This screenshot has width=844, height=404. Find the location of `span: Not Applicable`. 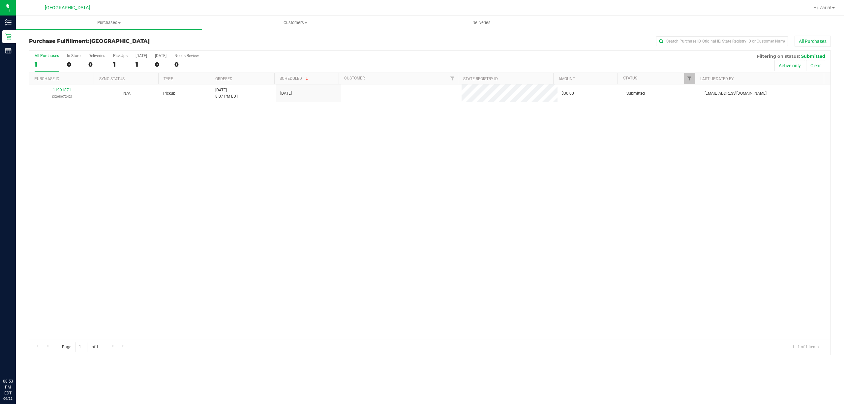

span: Not Applicable is located at coordinates (127, 93).